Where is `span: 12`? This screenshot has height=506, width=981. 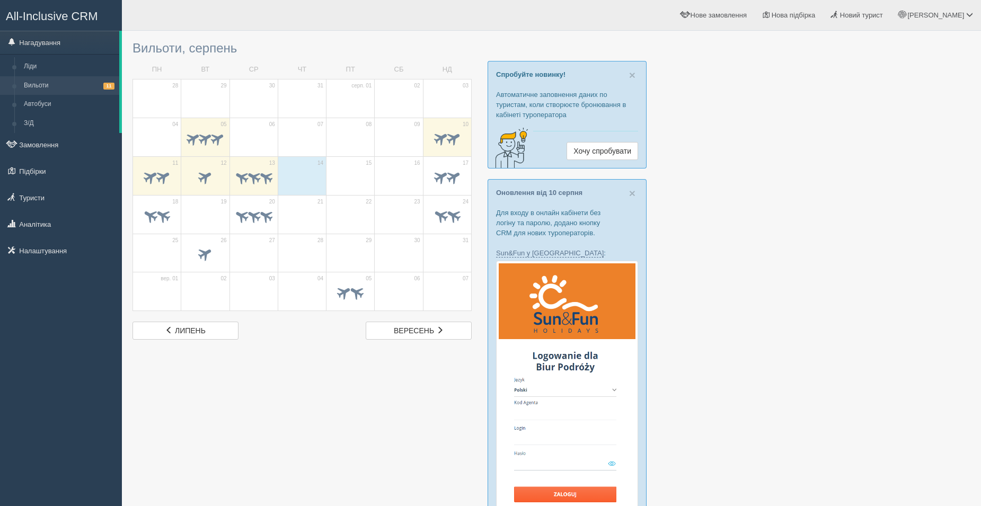 span: 12 is located at coordinates (223, 163).